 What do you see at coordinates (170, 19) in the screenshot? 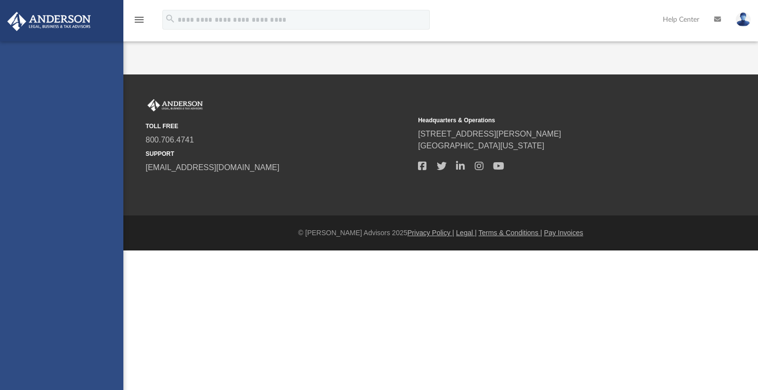
I see `i: search` at bounding box center [170, 19].